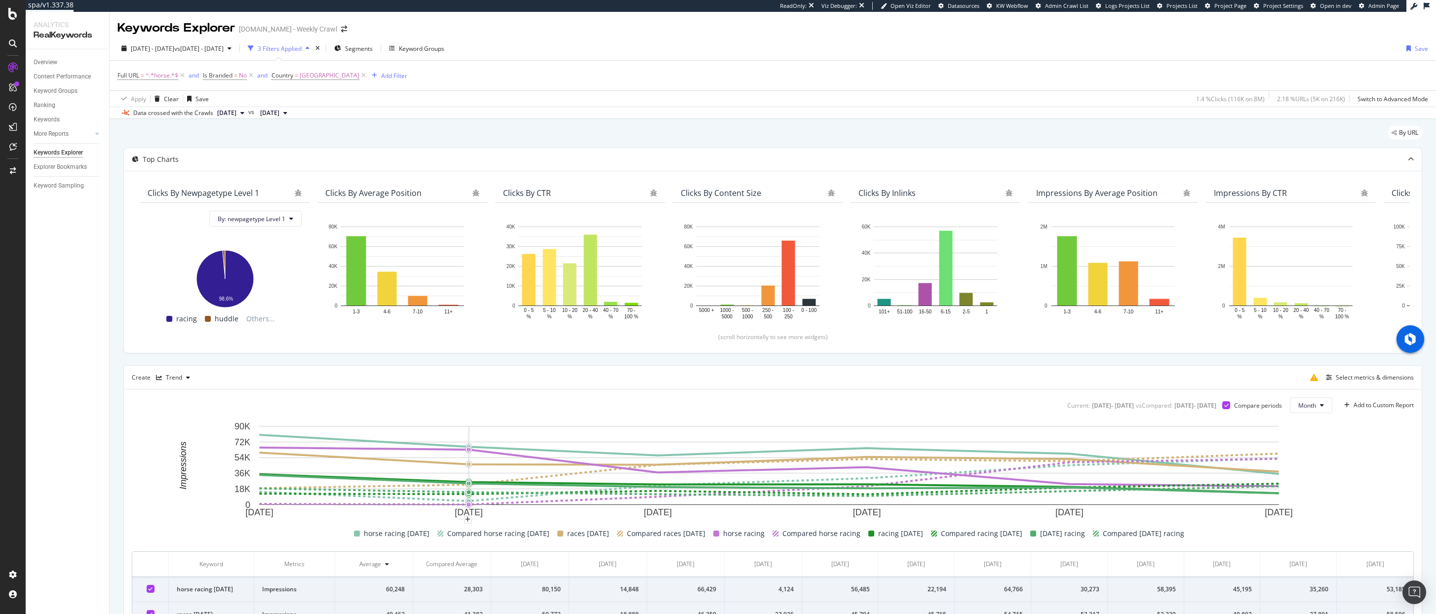  Describe the element at coordinates (226, 299) in the screenshot. I see `text: 98.6%` at that location.